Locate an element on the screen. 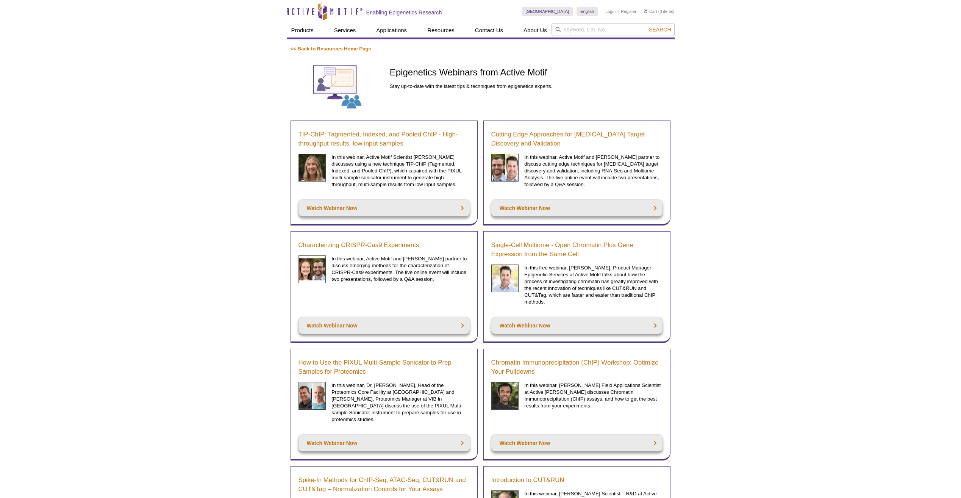 The height and width of the screenshot is (498, 961). a: Introduction to CUT&RUN is located at coordinates (528, 480).